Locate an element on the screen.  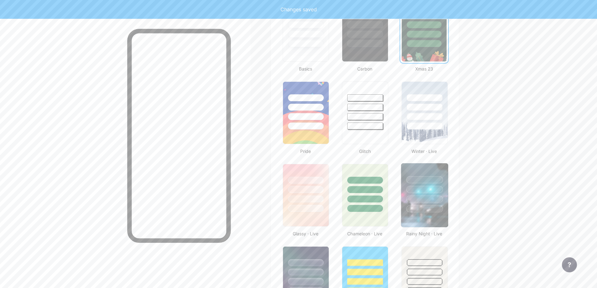
div: Carbon is located at coordinates (364, 69).